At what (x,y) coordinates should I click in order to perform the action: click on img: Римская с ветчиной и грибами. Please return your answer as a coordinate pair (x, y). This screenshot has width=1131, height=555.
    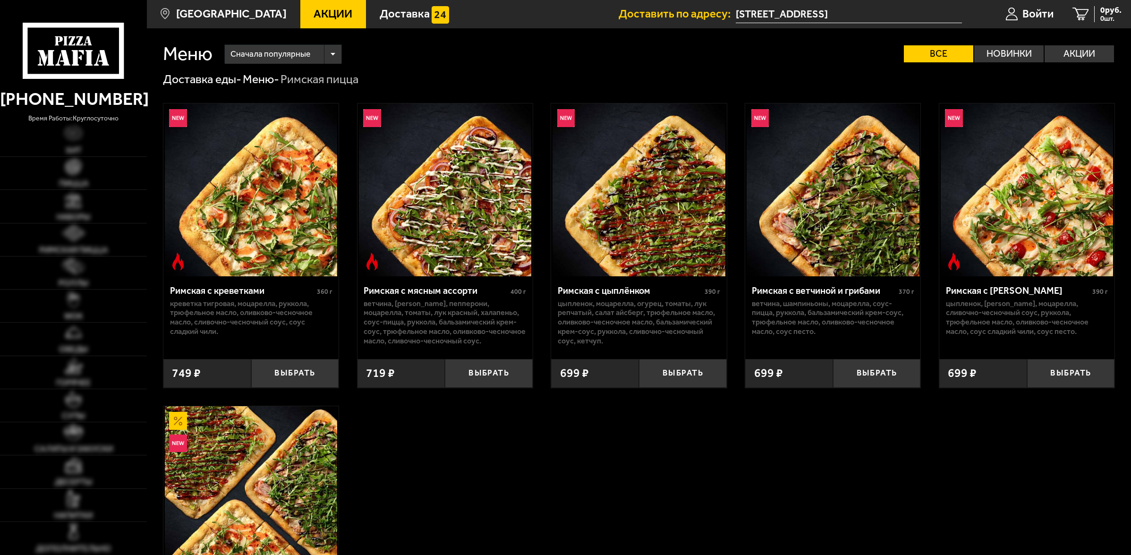
    Looking at the image, I should click on (833, 189).